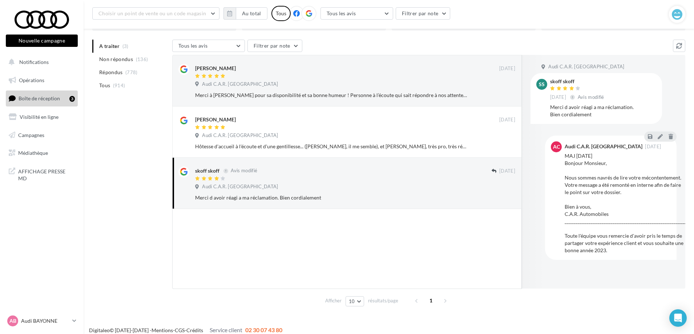  What do you see at coordinates (39, 117) in the screenshot?
I see `span: Visibilité en ligne` at bounding box center [39, 117].